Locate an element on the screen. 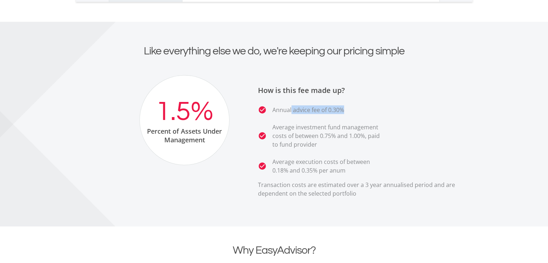 This screenshot has width=548, height=263. p: Transaction costs are estimated over a 3 year annualised period and are dependent on the selected... is located at coordinates (366, 189).